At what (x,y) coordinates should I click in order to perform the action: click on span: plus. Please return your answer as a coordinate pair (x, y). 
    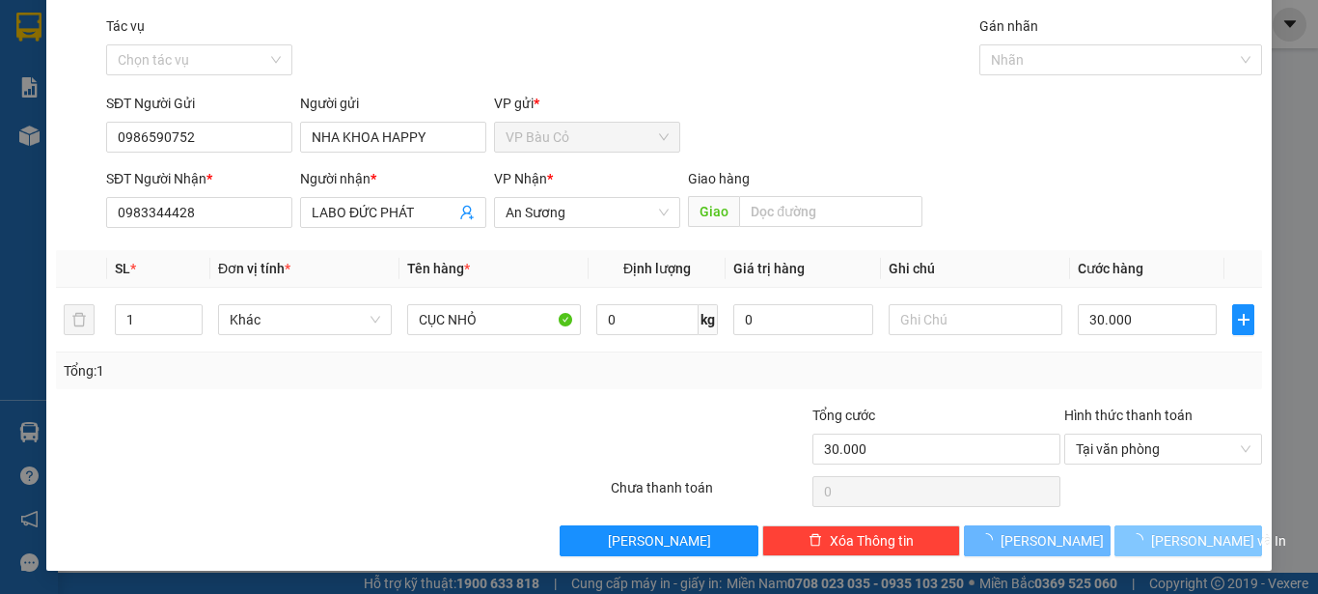
    Looking at the image, I should click on (1243, 319).